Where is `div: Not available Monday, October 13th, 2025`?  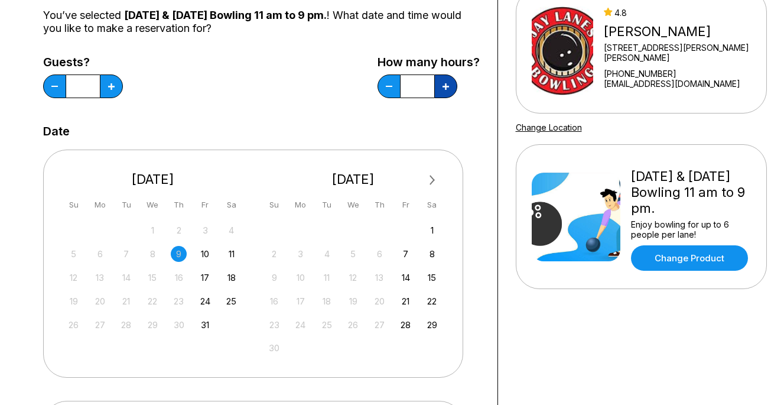
div: Not available Monday, October 13th, 2025 is located at coordinates (100, 277).